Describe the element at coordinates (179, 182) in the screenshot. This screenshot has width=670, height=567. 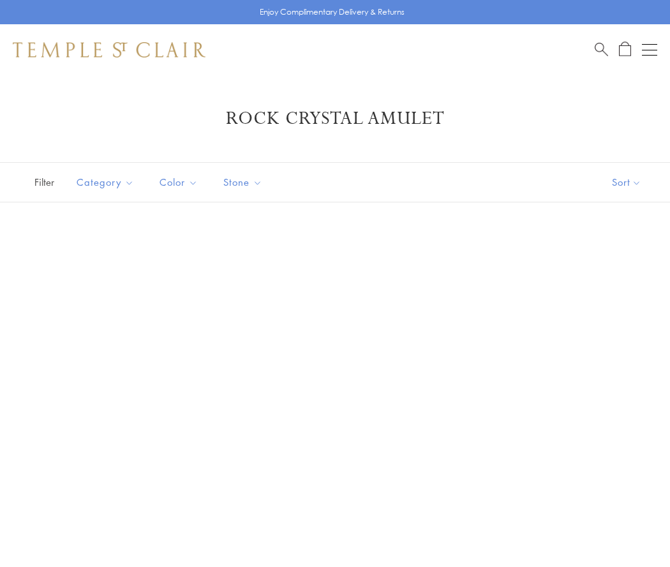
I see `button: Color` at that location.